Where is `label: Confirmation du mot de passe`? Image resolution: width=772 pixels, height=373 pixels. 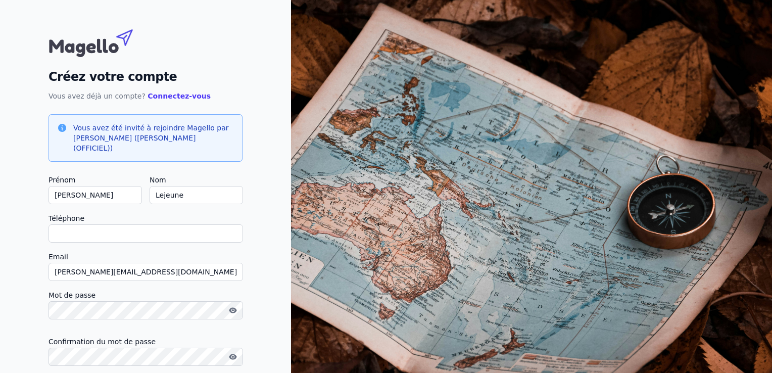
label: Confirmation du mot de passe is located at coordinates (146, 342).